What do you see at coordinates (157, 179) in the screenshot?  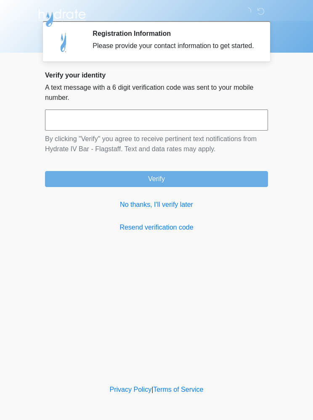 I see `button: Verify` at bounding box center [157, 179].